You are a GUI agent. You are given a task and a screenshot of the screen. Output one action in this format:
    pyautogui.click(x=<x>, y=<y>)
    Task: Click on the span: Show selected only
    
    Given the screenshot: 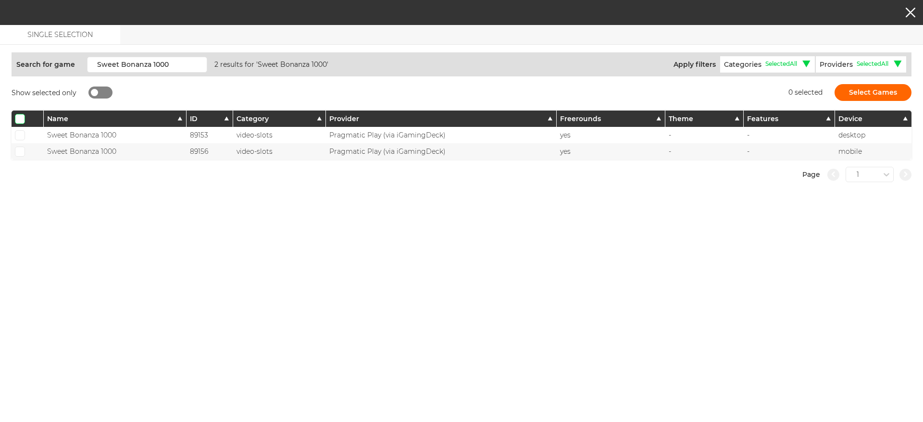 What is the action you would take?
    pyautogui.click(x=44, y=93)
    